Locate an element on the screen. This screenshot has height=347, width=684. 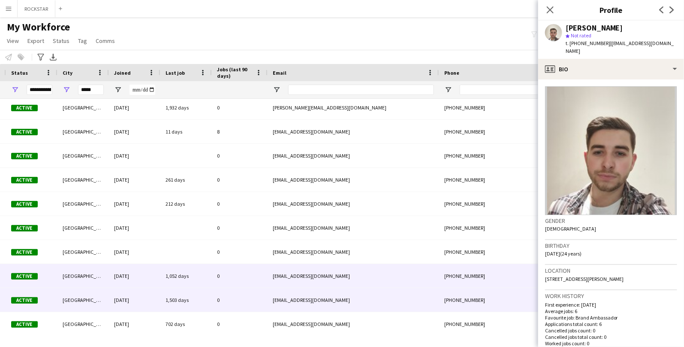
a: Comms is located at coordinates (105, 41).